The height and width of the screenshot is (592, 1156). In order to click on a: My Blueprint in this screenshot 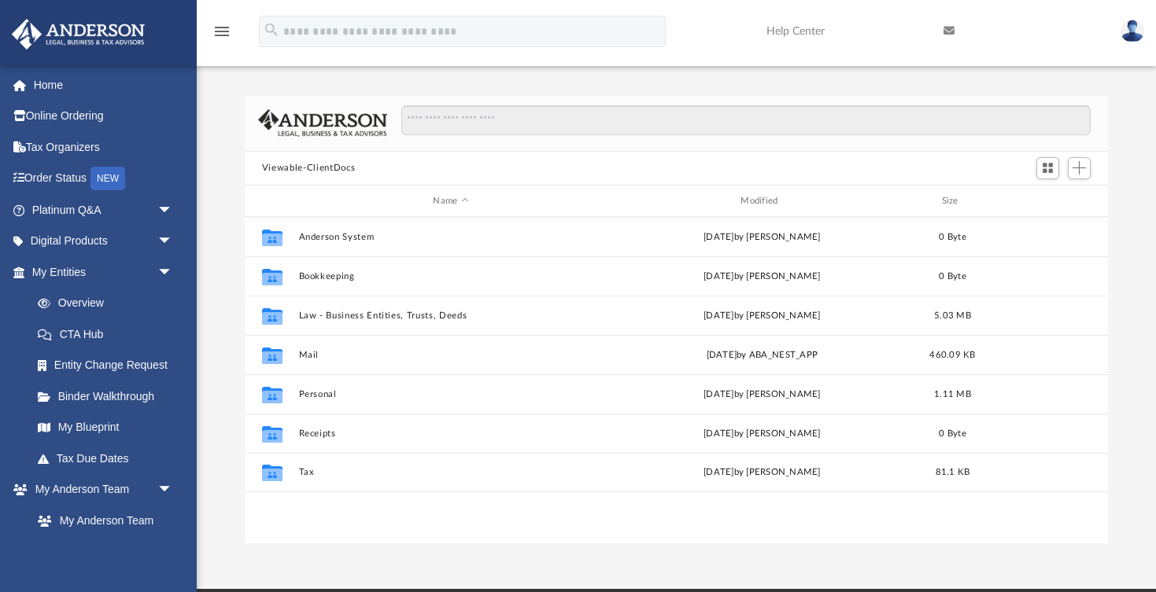, I will do `click(105, 428)`.